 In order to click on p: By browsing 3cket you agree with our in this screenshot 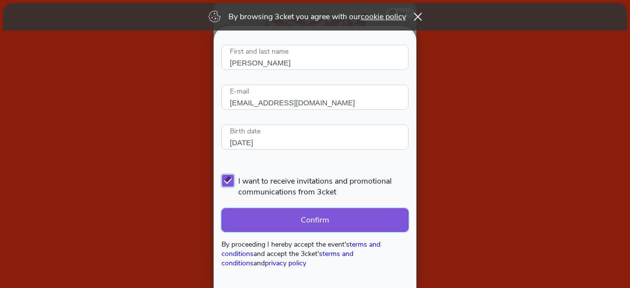, I will do `click(317, 17)`.